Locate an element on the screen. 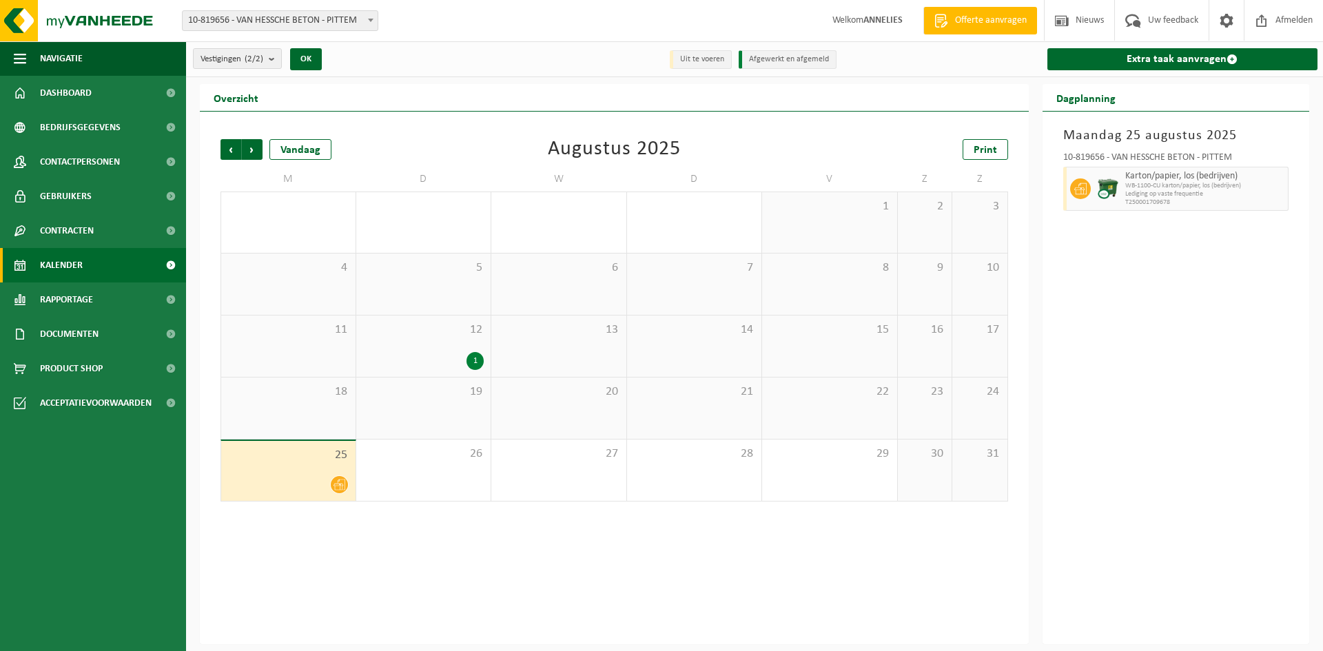 This screenshot has height=651, width=1323. span: 13 is located at coordinates (559, 330).